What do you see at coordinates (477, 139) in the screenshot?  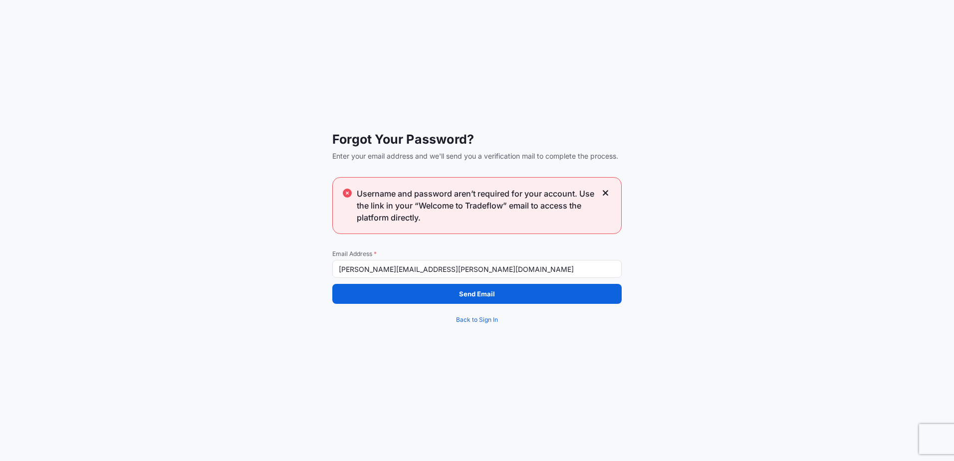 I see `span: Forgot Your Password?` at bounding box center [477, 139].